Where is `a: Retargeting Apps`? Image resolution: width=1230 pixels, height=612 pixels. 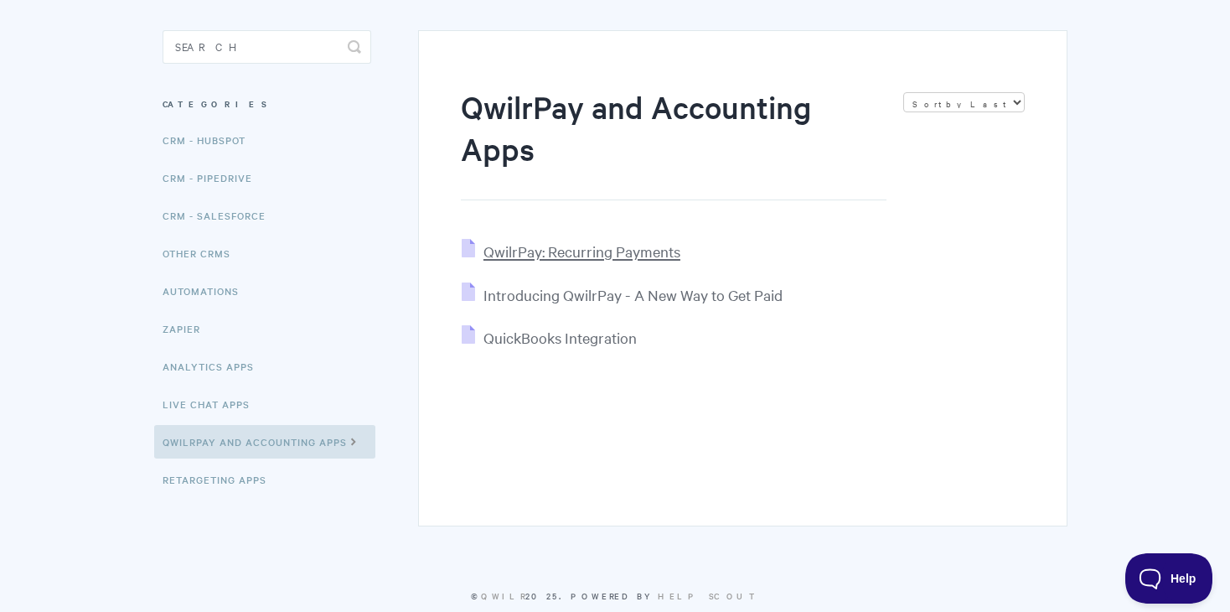
a: Retargeting Apps is located at coordinates (220, 479).